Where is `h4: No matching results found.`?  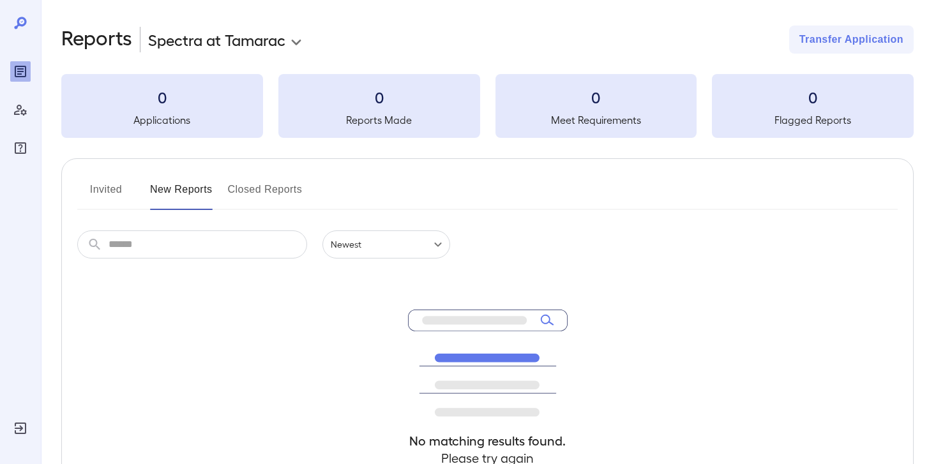 h4: No matching results found. is located at coordinates (488, 440).